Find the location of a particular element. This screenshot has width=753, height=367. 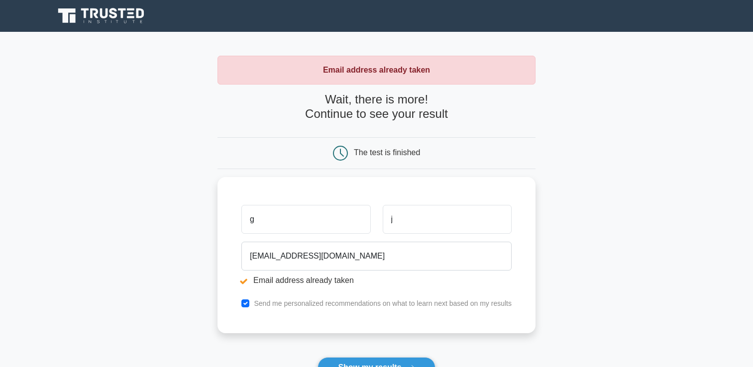

h4: Wait, there is more! Continue to see your result is located at coordinates (376, 107).